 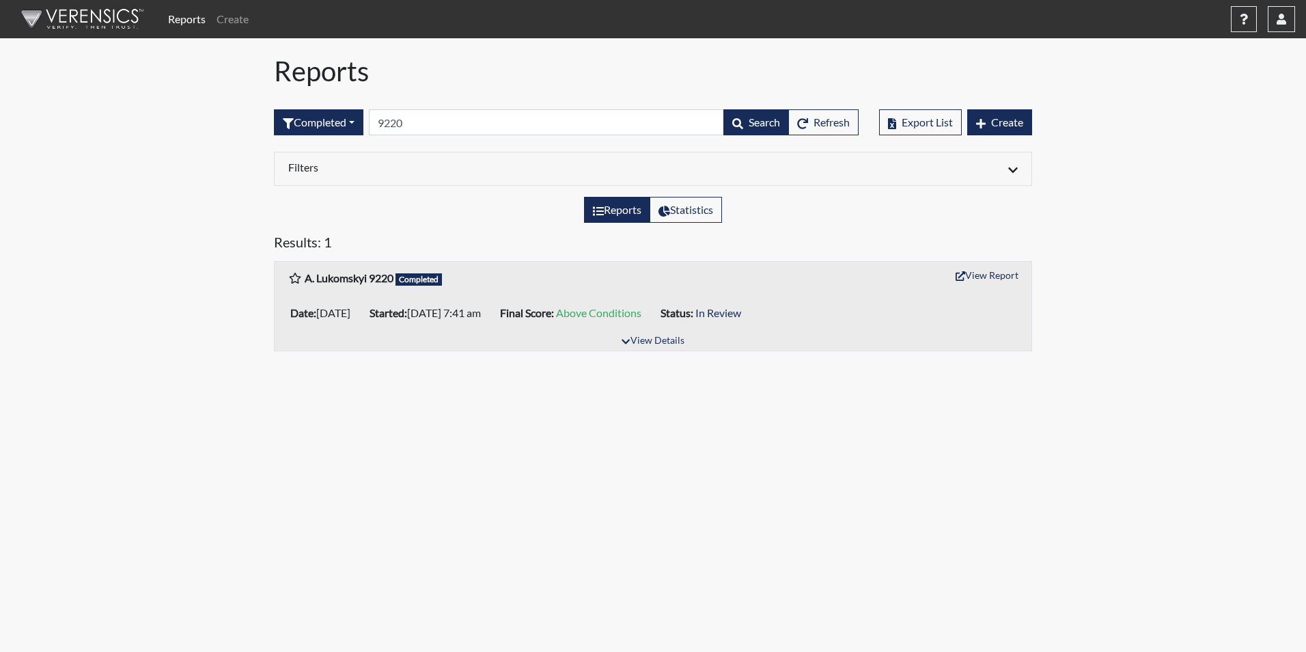 What do you see at coordinates (677, 312) in the screenshot?
I see `b: Status:` at bounding box center [677, 312].